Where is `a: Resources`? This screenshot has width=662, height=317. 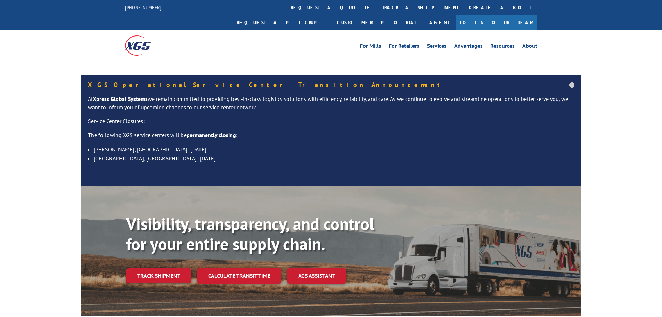
a: Resources is located at coordinates (503, 47).